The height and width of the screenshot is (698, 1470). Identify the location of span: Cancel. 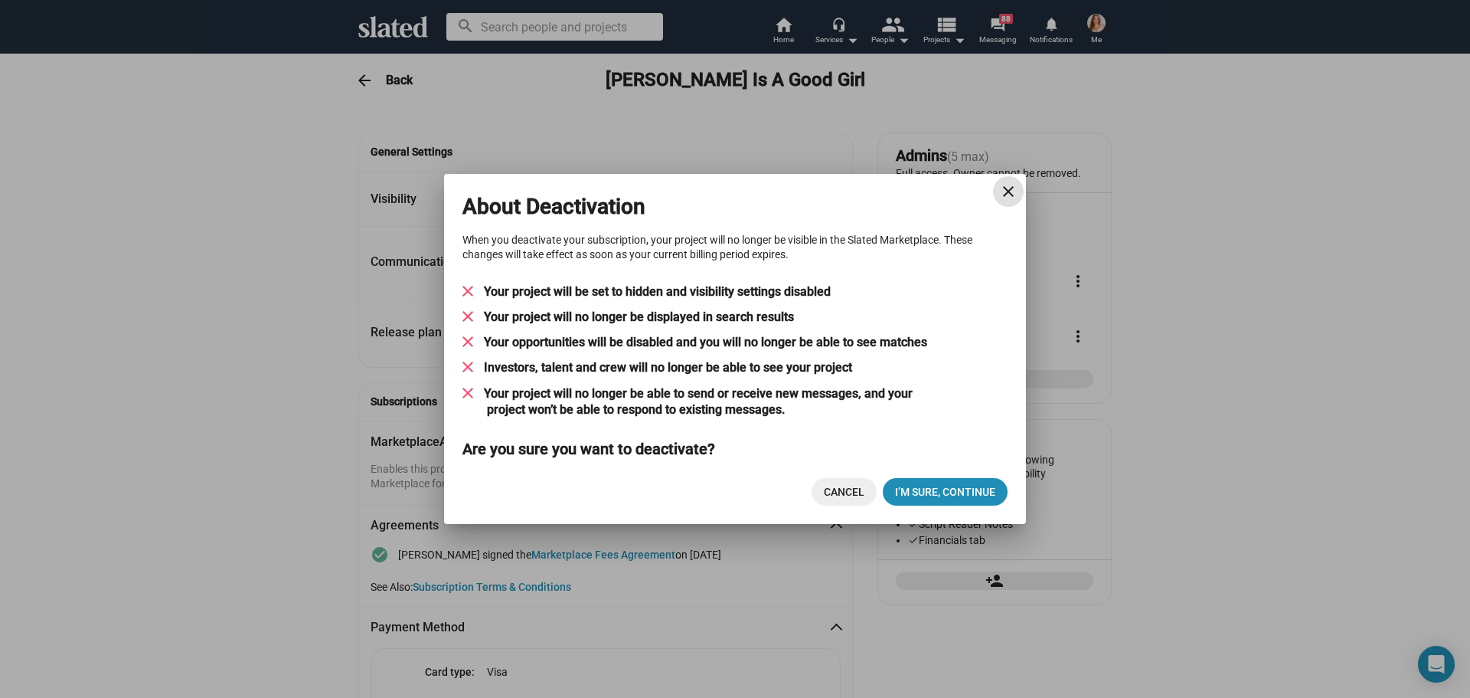
(844, 492).